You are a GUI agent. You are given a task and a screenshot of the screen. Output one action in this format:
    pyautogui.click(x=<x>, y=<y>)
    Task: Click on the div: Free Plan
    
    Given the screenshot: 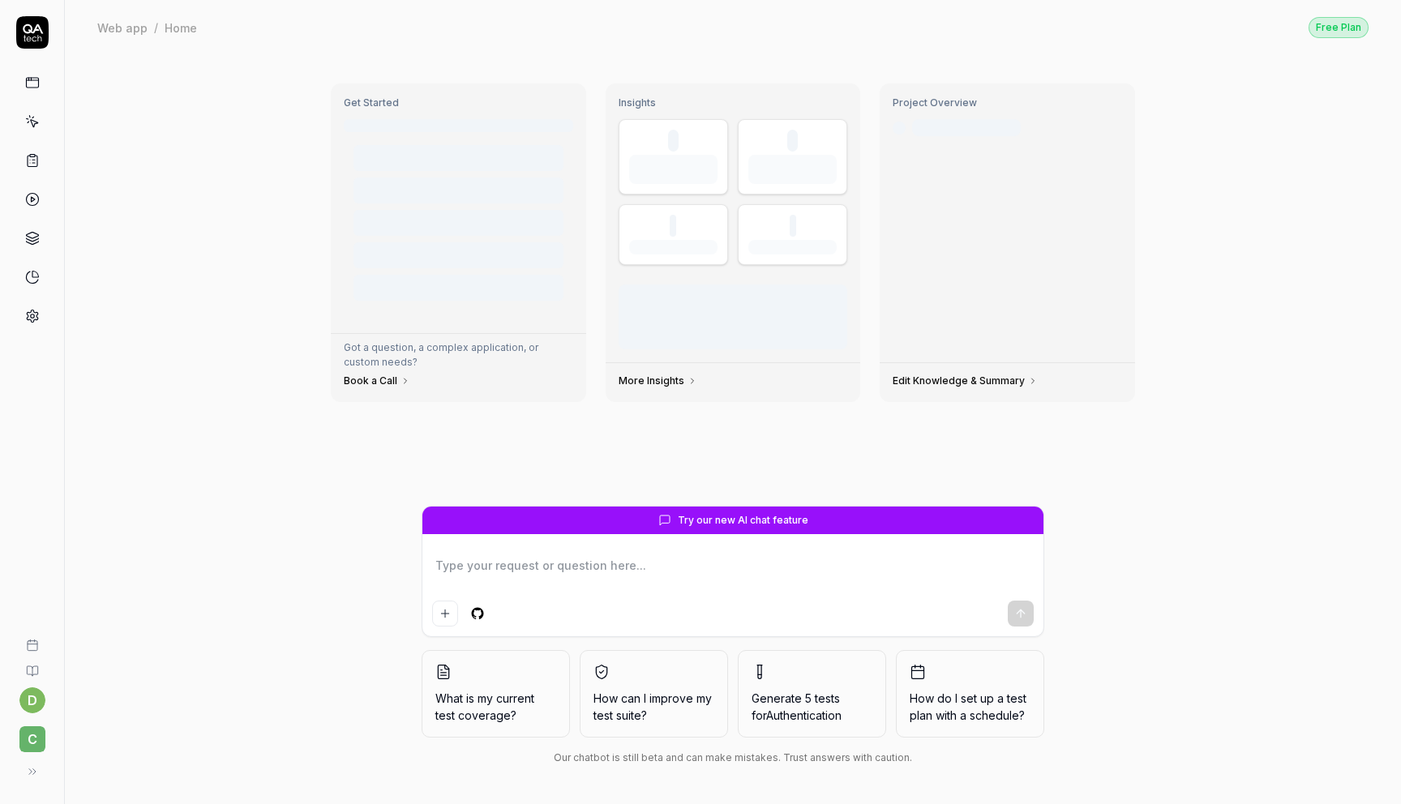 What is the action you would take?
    pyautogui.click(x=1339, y=28)
    